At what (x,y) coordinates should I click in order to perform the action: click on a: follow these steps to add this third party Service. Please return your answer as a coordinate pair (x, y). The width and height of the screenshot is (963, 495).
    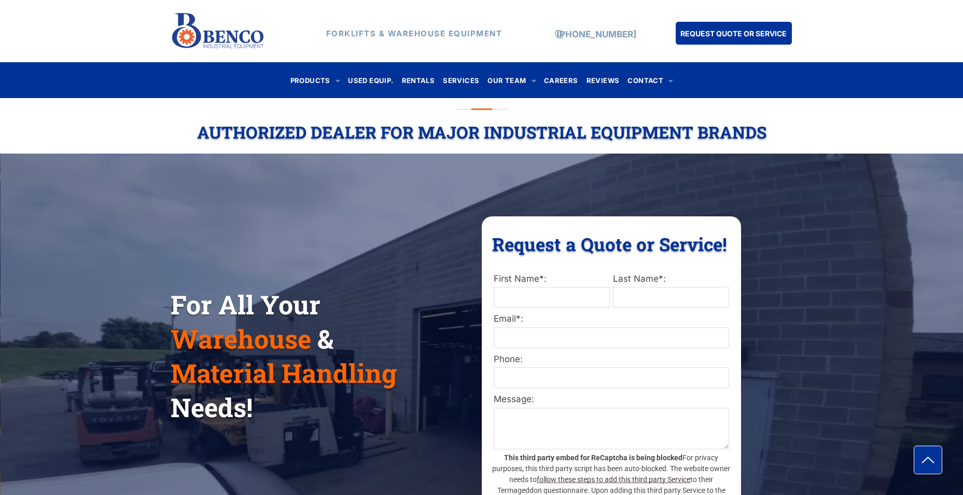
    Looking at the image, I should click on (613, 479).